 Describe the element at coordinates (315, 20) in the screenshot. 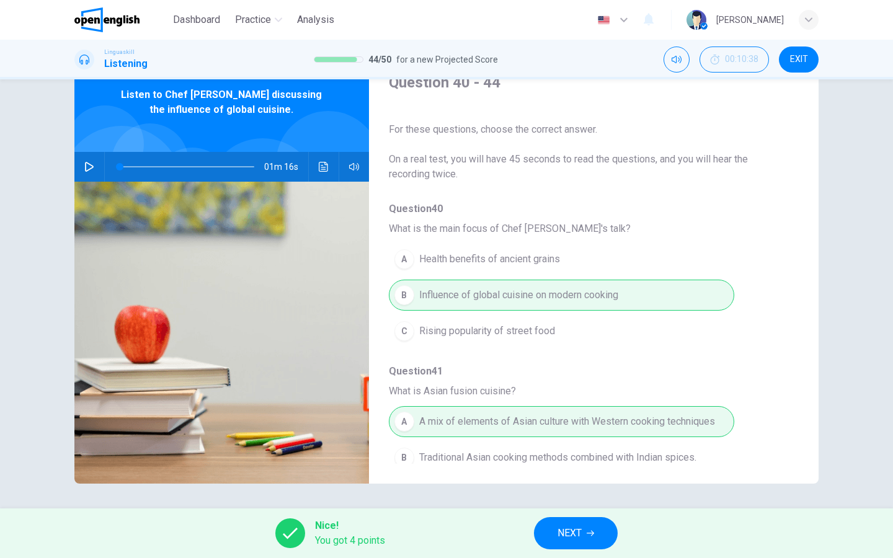

I see `span: Analysis` at that location.